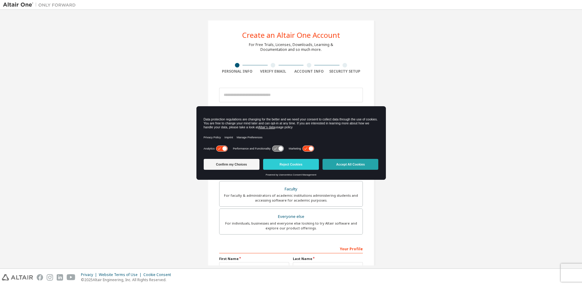  Describe the element at coordinates (121, 275) in the screenshot. I see `div: Website Terms of Use` at that location.